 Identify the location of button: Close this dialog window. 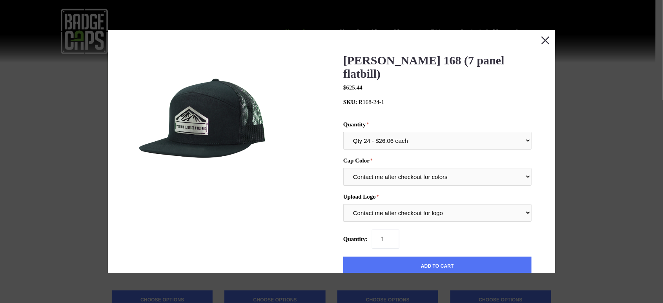
(546, 40).